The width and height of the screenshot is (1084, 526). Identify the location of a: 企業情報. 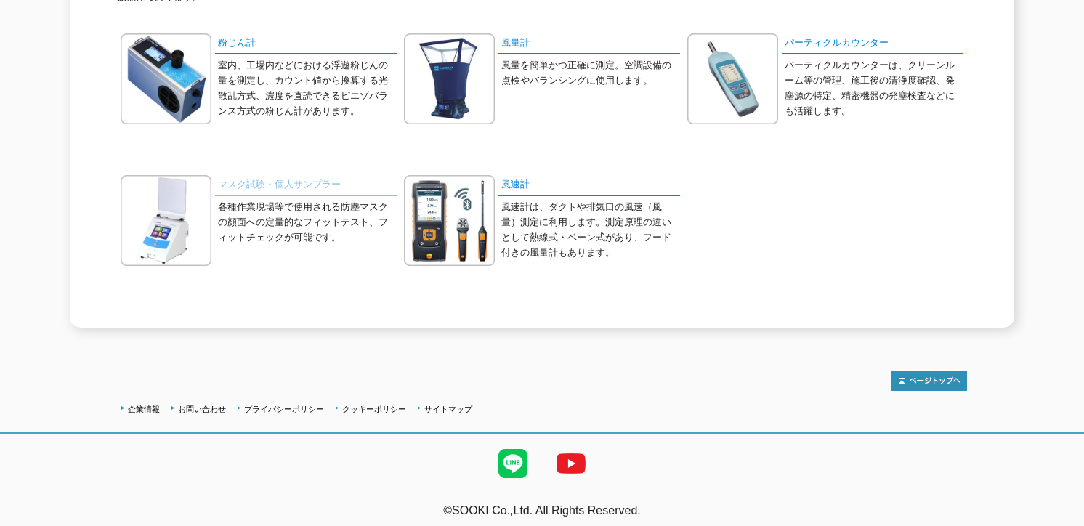
(144, 409).